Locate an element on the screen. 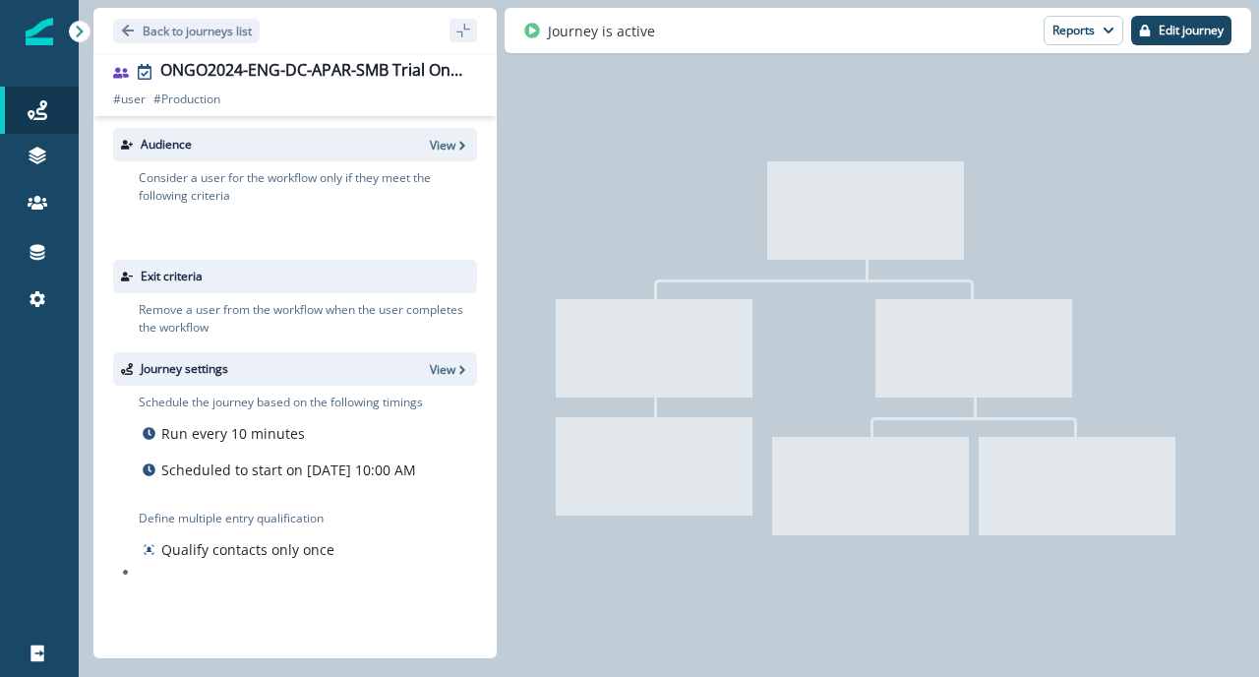 Image resolution: width=1259 pixels, height=677 pixels. p: Run every 10 minutes is located at coordinates (233, 433).